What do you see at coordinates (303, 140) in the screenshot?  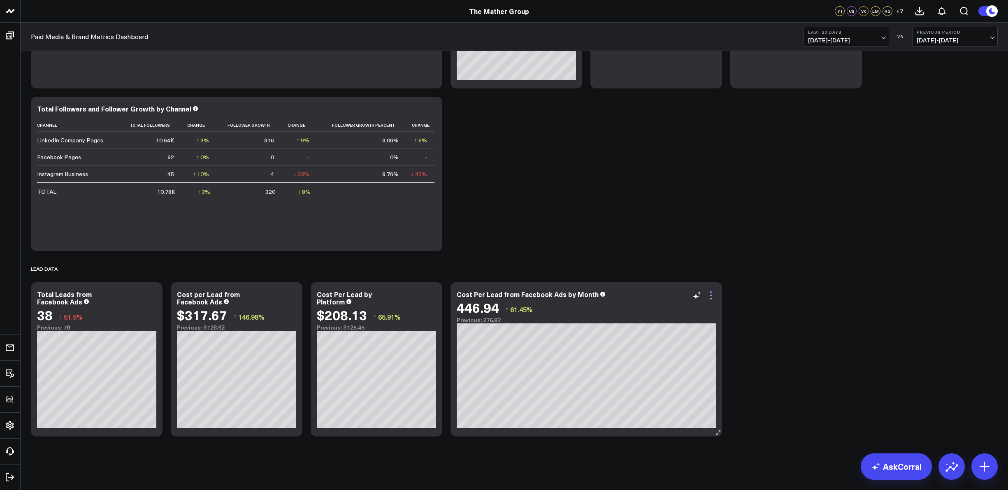 I see `div: ↑ 9%` at bounding box center [303, 140].